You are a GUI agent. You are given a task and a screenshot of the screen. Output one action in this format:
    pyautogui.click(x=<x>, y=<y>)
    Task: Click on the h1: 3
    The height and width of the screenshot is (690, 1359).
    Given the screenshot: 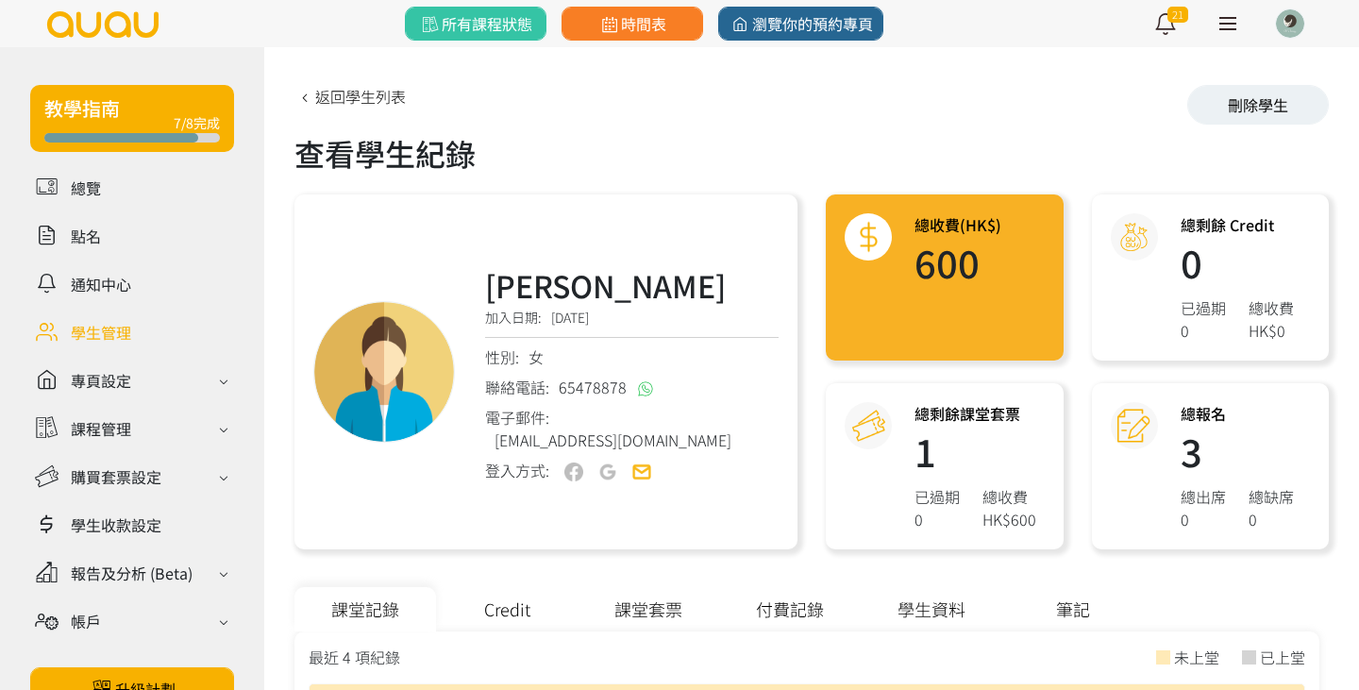 What is the action you would take?
    pyautogui.click(x=1237, y=451)
    